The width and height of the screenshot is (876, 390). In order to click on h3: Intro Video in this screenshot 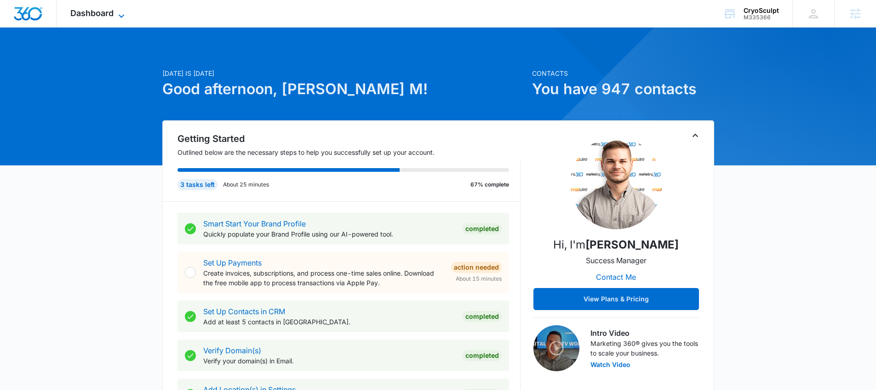, I will do `click(645, 333)`.